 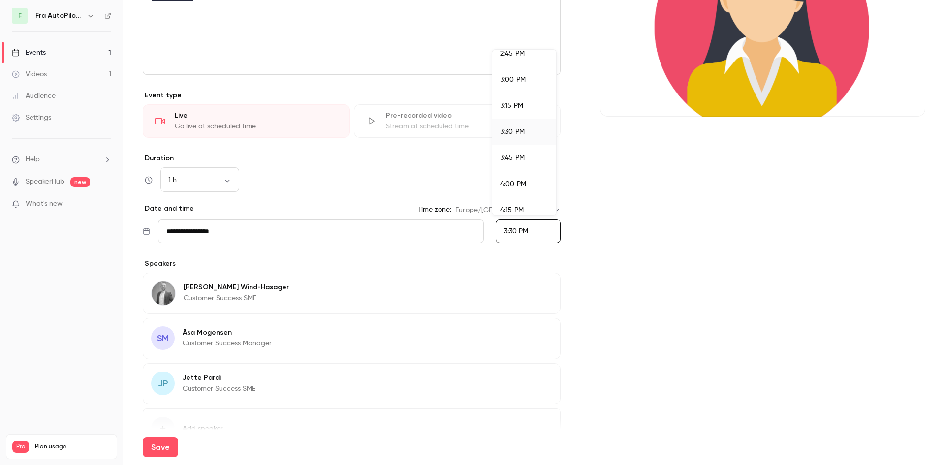 What do you see at coordinates (513, 80) in the screenshot?
I see `span: 3:00 PM` at bounding box center [513, 80].